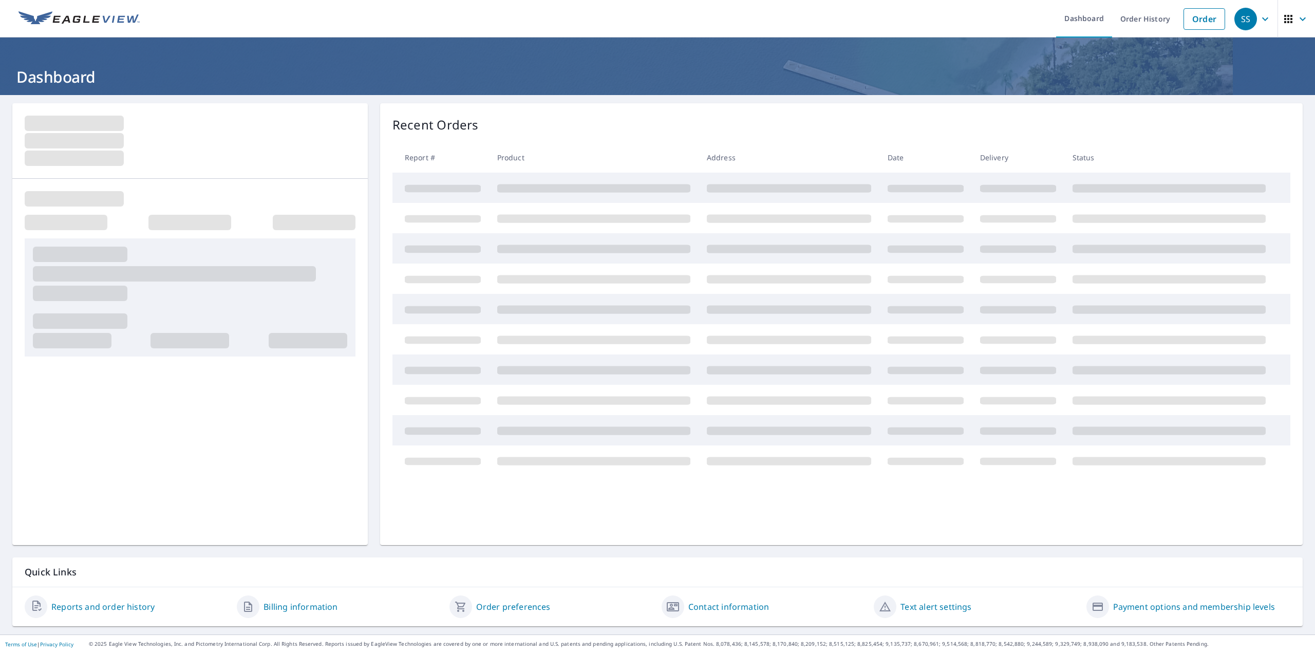 This screenshot has height=653, width=1315. What do you see at coordinates (658, 572) in the screenshot?
I see `p: Quick Links` at bounding box center [658, 572].